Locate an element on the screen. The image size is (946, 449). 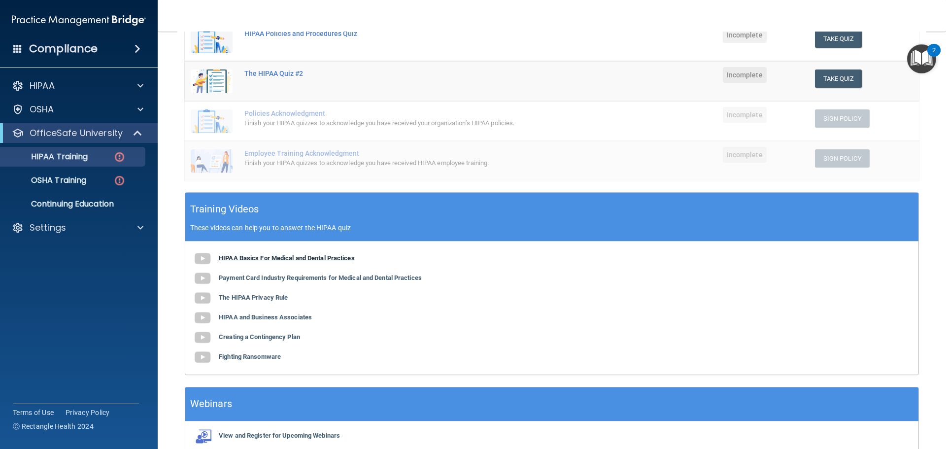
p: These videos can help you to answer the HIPAA quiz is located at coordinates (552, 228).